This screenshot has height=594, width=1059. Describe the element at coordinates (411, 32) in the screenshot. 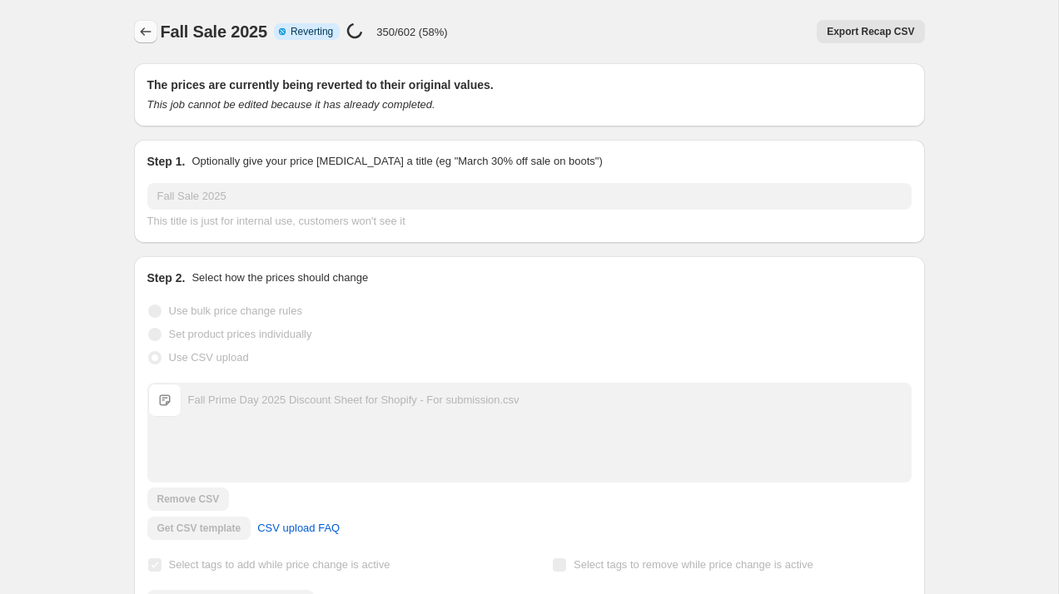

I see `p: 350/602 (58%)` at that location.